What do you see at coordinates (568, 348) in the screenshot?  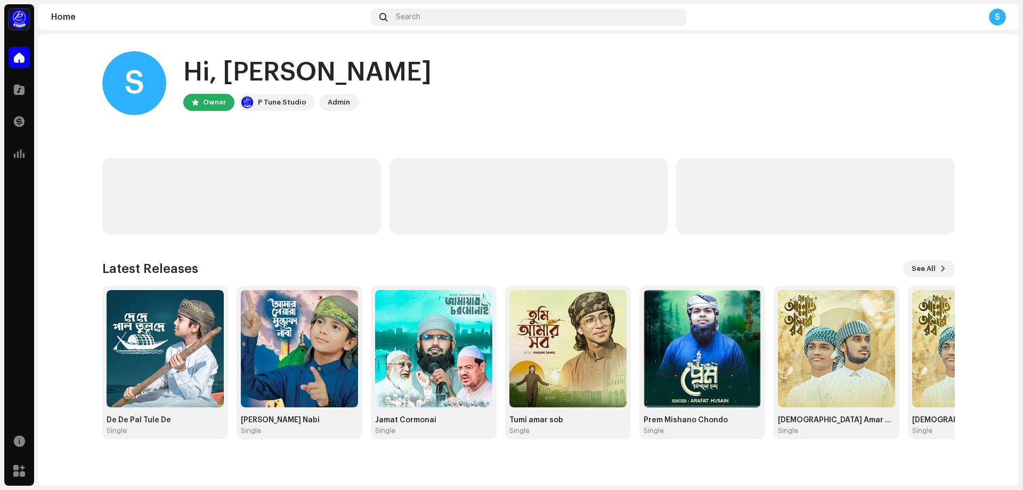 I see `img: ec03db0c-431c-4aac-869d-c751cf60174f` at bounding box center [568, 348].